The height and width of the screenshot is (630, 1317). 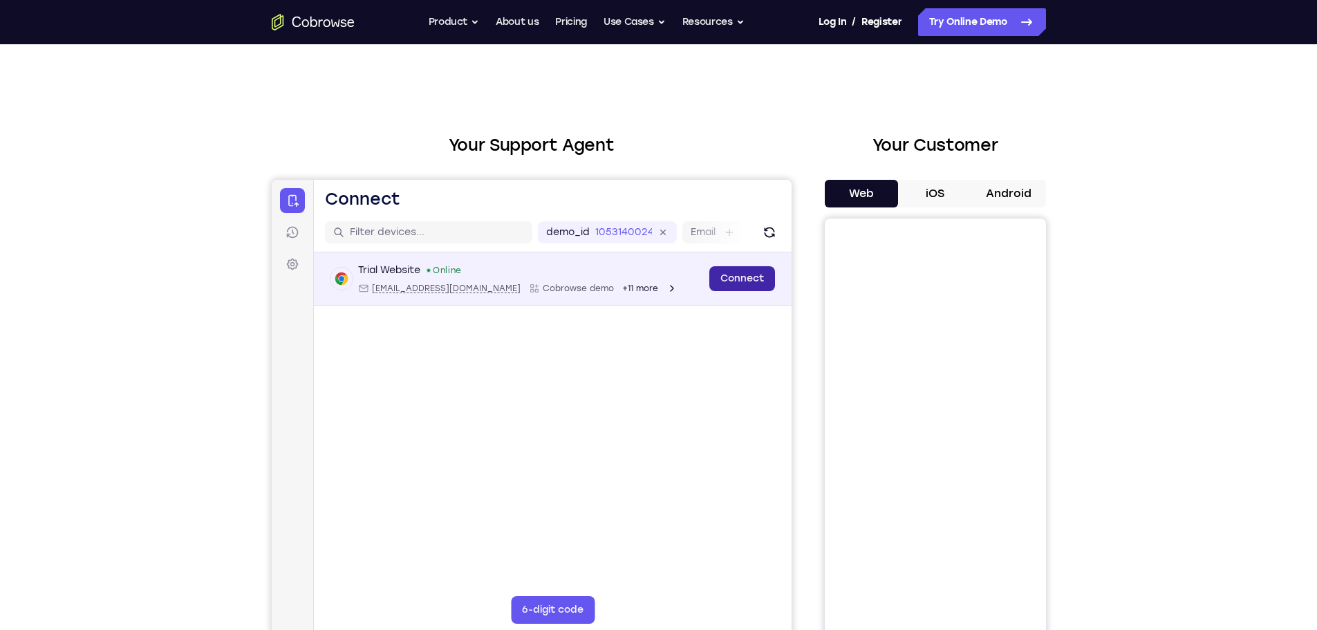 What do you see at coordinates (517, 22) in the screenshot?
I see `a: About us` at bounding box center [517, 22].